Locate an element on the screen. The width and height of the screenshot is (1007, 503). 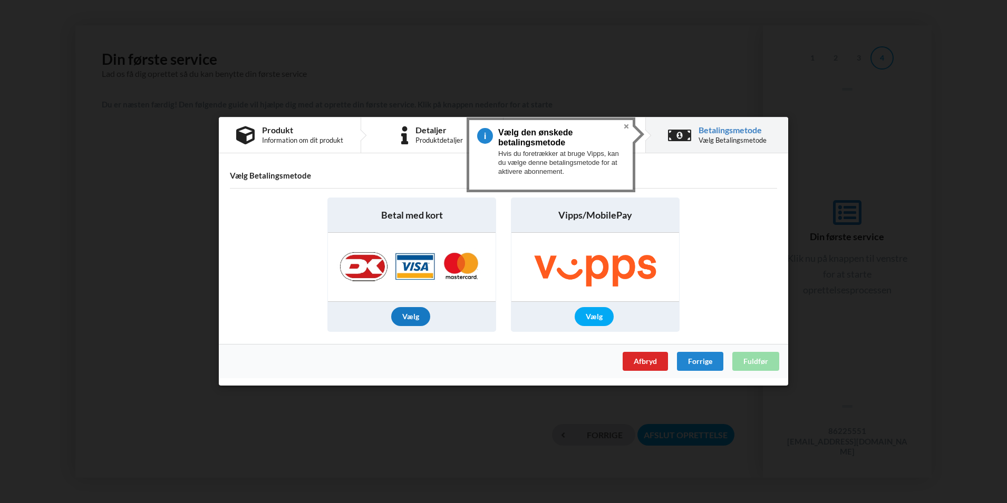
span: Betal med kort is located at coordinates (412, 216).